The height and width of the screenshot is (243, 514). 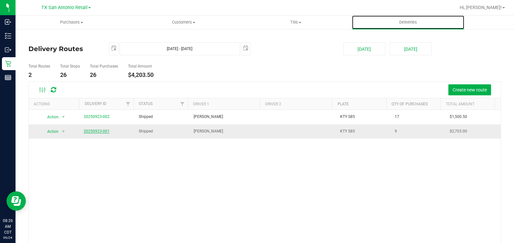 I want to click on a: Qty of Purchases, so click(x=409, y=104).